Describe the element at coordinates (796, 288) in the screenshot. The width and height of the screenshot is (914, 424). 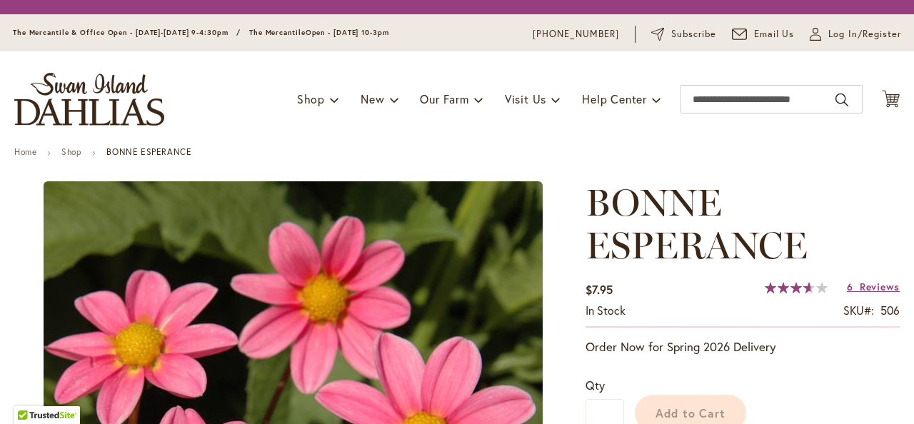
I see `div: 73%` at that location.